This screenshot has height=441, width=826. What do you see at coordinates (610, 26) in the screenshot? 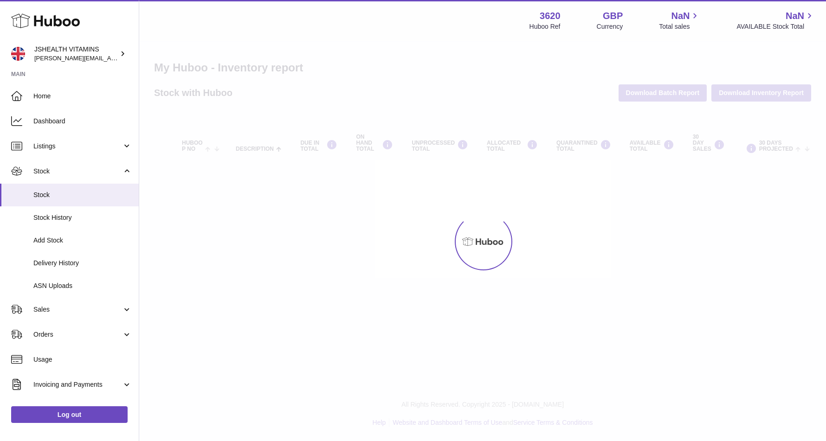
I see `div: Currency` at bounding box center [610, 26].